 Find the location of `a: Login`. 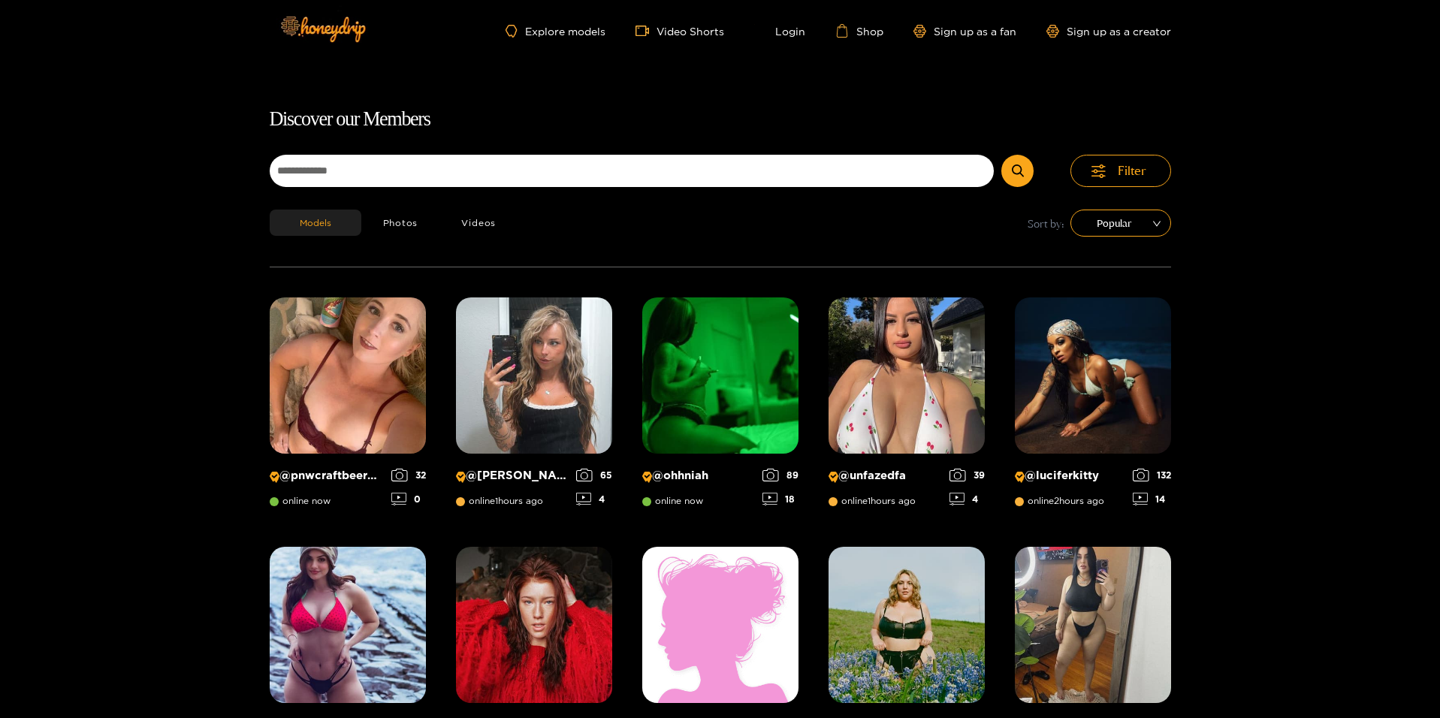

a: Login is located at coordinates (780, 31).